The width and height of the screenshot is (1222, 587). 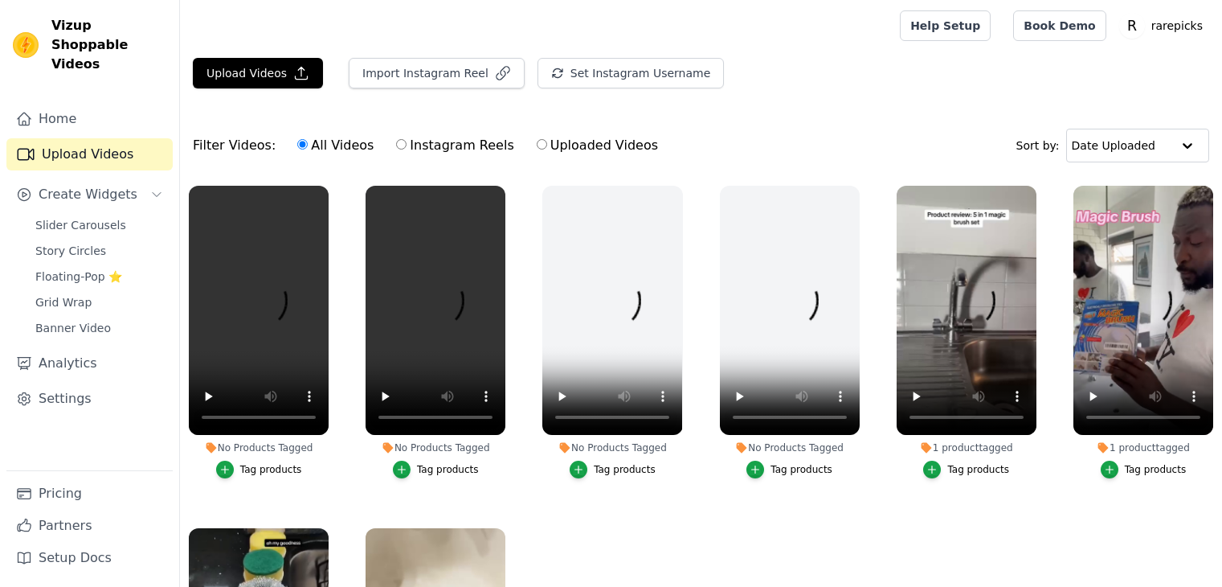 I want to click on span: Banner Video, so click(x=73, y=328).